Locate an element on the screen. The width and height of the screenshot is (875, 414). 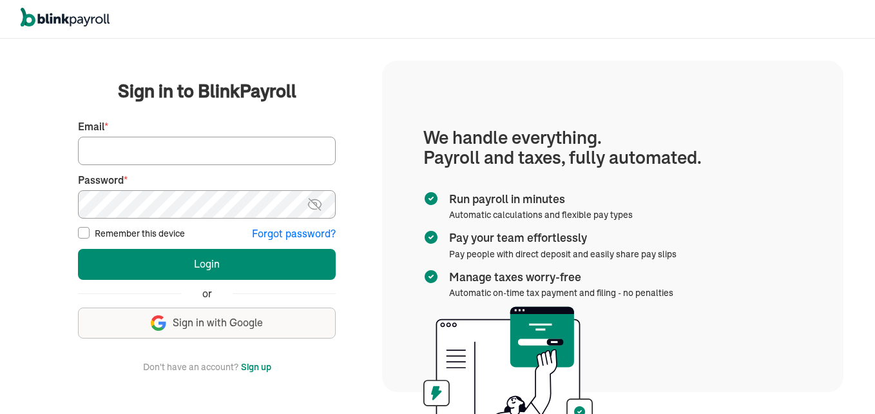
span: Automatic on-time tax payment and filing - no penalties is located at coordinates (561, 292).